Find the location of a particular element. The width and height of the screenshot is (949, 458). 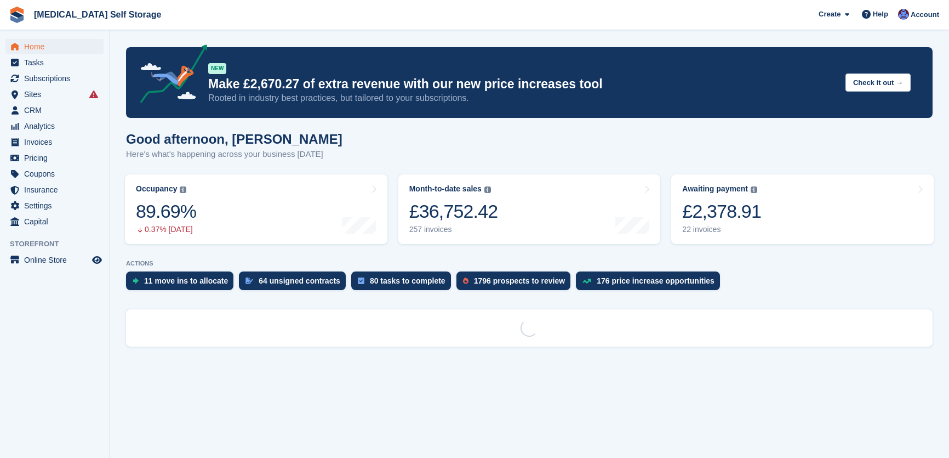

div: Occupancy is located at coordinates (156, 189).